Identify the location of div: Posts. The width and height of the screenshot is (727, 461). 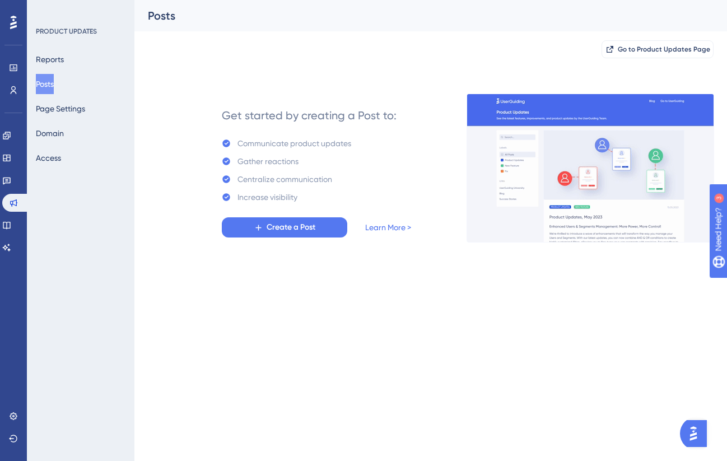
(417, 16).